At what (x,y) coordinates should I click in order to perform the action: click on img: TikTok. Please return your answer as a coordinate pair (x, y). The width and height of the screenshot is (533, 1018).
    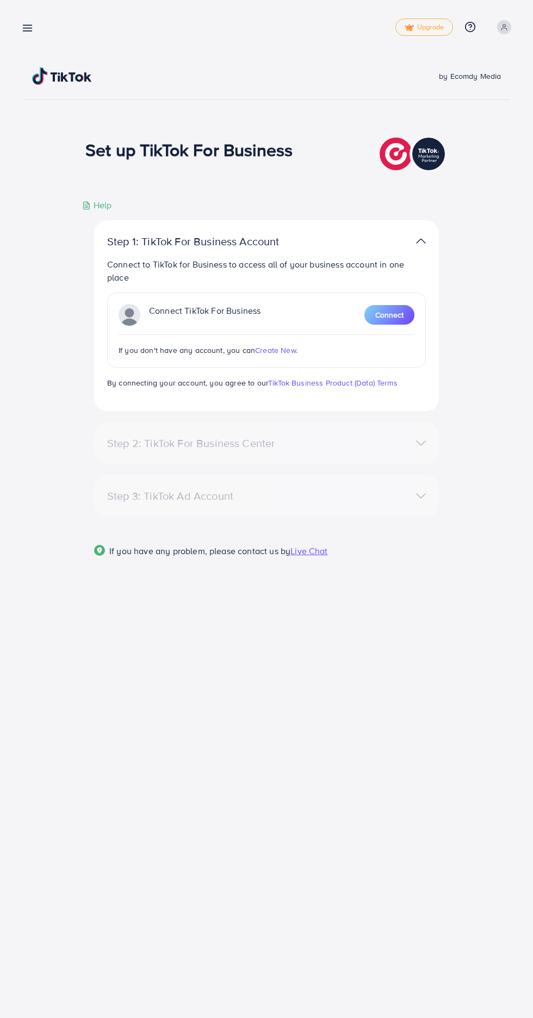
    Looking at the image, I should click on (62, 76).